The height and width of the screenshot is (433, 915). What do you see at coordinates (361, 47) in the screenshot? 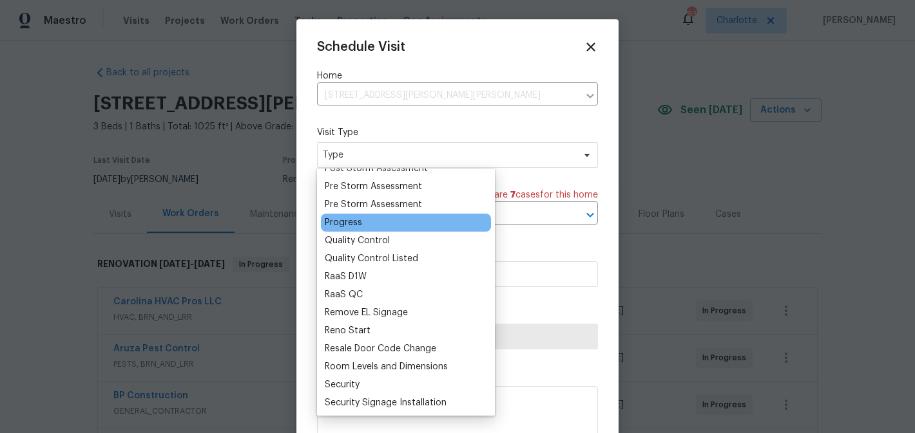
I see `span: Schedule Visit` at bounding box center [361, 47].